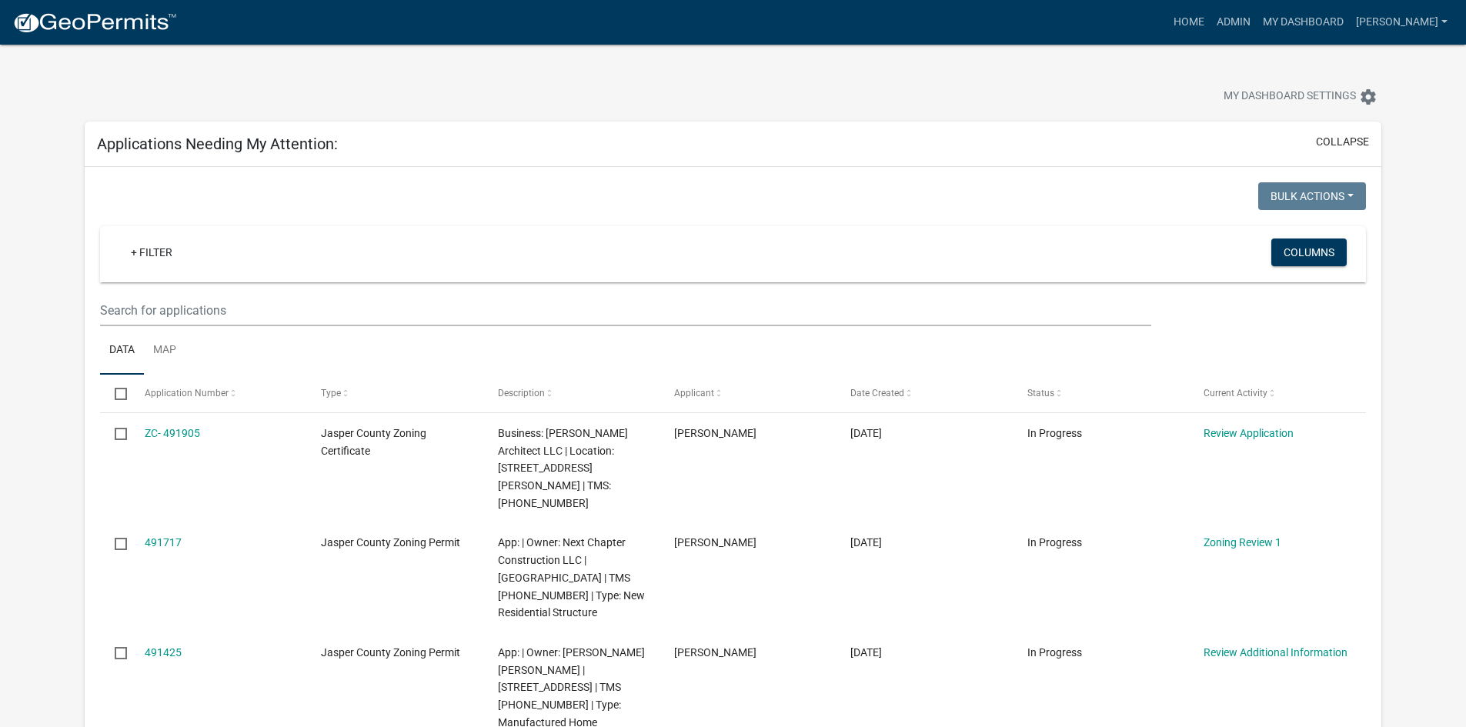 This screenshot has height=727, width=1466. Describe the element at coordinates (747, 393) in the screenshot. I see `datatable-header-cell: Applicant` at that location.